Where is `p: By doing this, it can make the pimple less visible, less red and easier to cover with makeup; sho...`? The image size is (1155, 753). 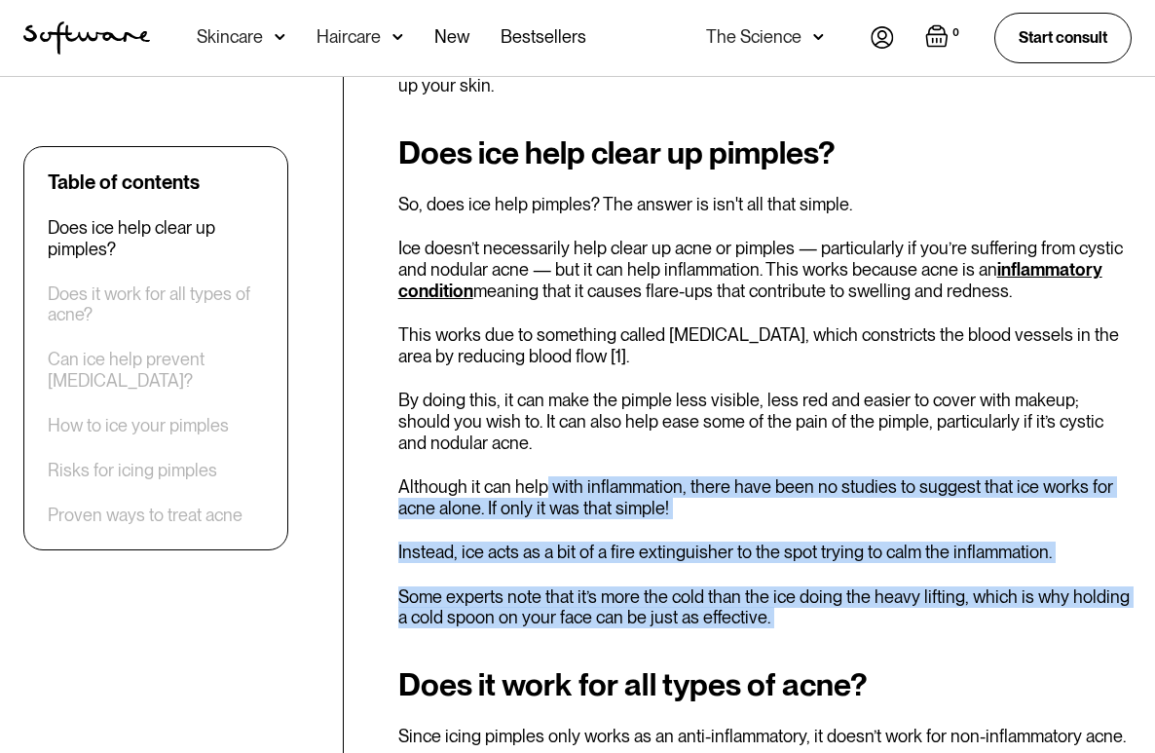 p: By doing this, it can make the pimple less visible, less red and easier to cover with makeup; sho... is located at coordinates (764, 421).